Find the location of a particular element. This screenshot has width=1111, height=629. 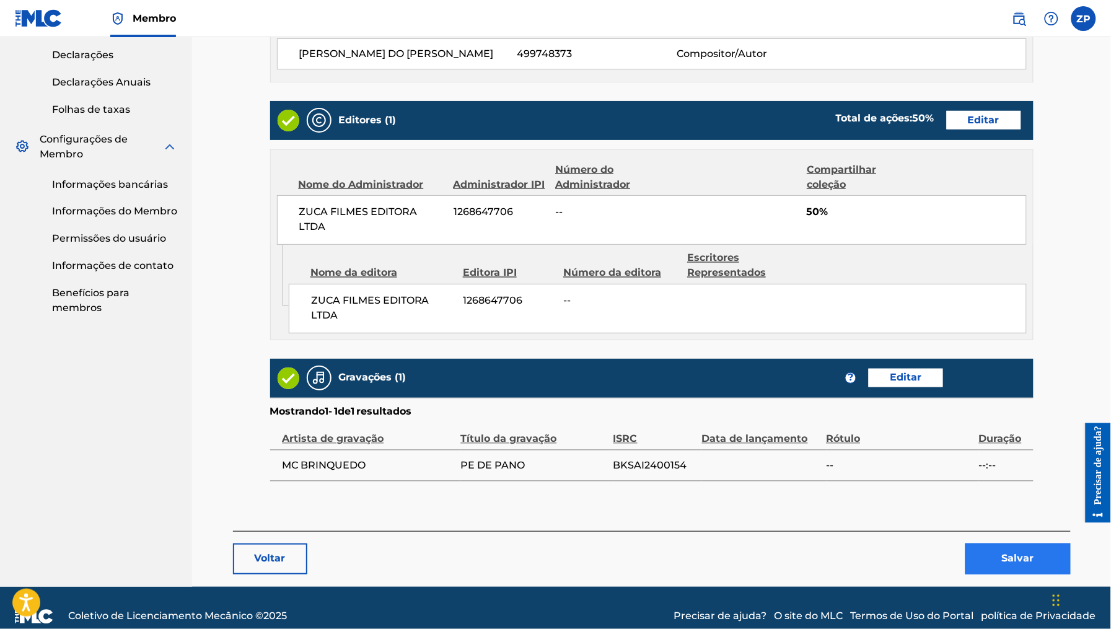

font: Salvar is located at coordinates (1018, 558).